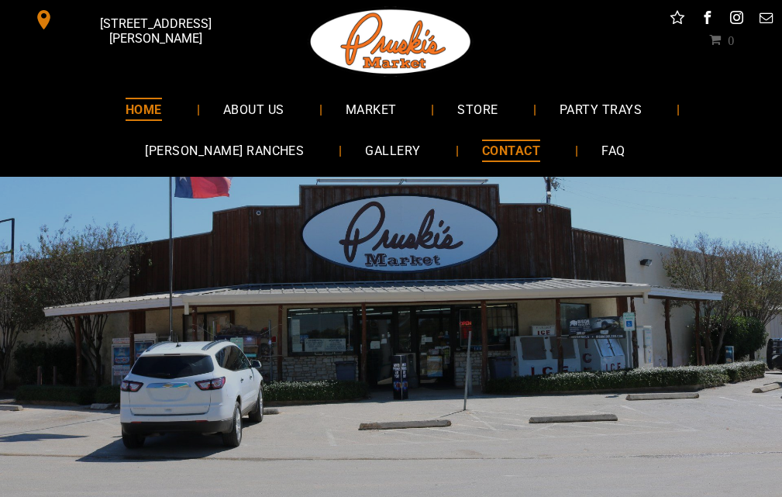 The image size is (782, 497). What do you see at coordinates (766, 19) in the screenshot?
I see `a: email` at bounding box center [766, 19].